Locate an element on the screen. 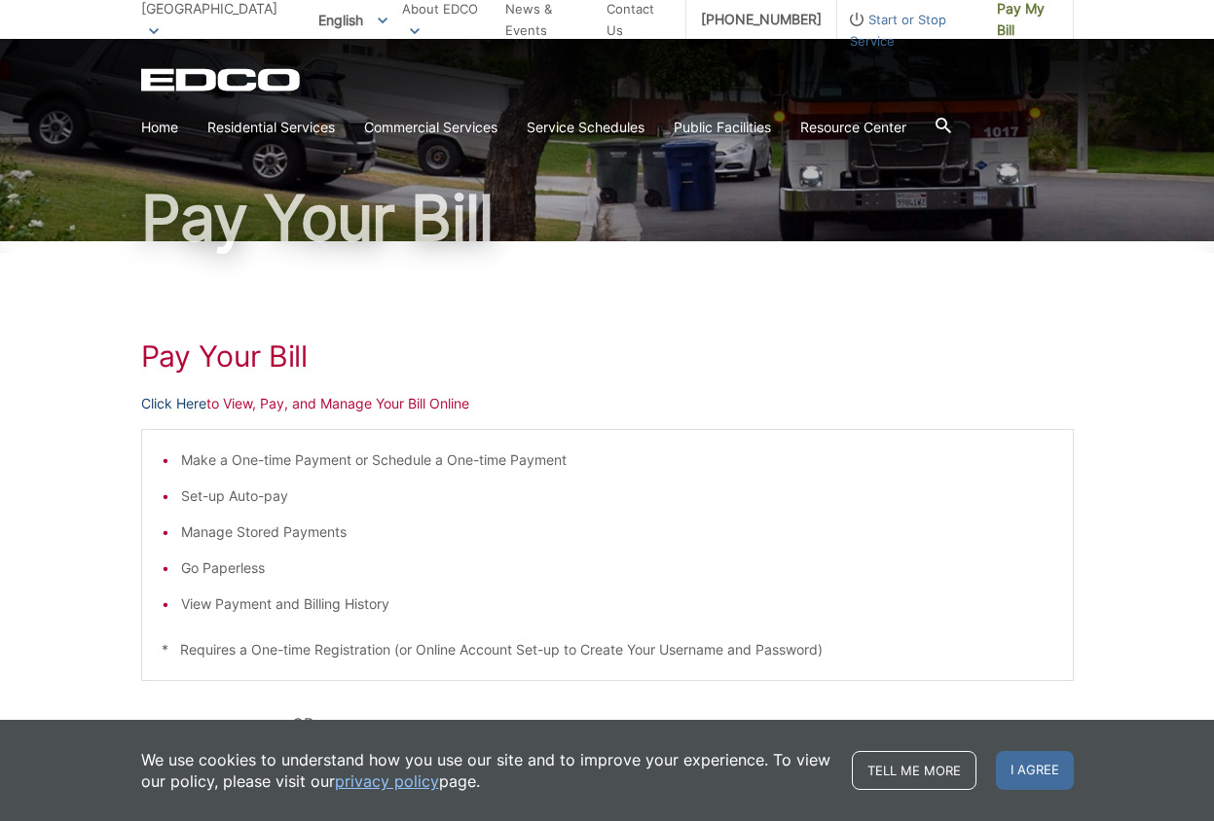  li: Set-up Auto-pay is located at coordinates (617, 496).